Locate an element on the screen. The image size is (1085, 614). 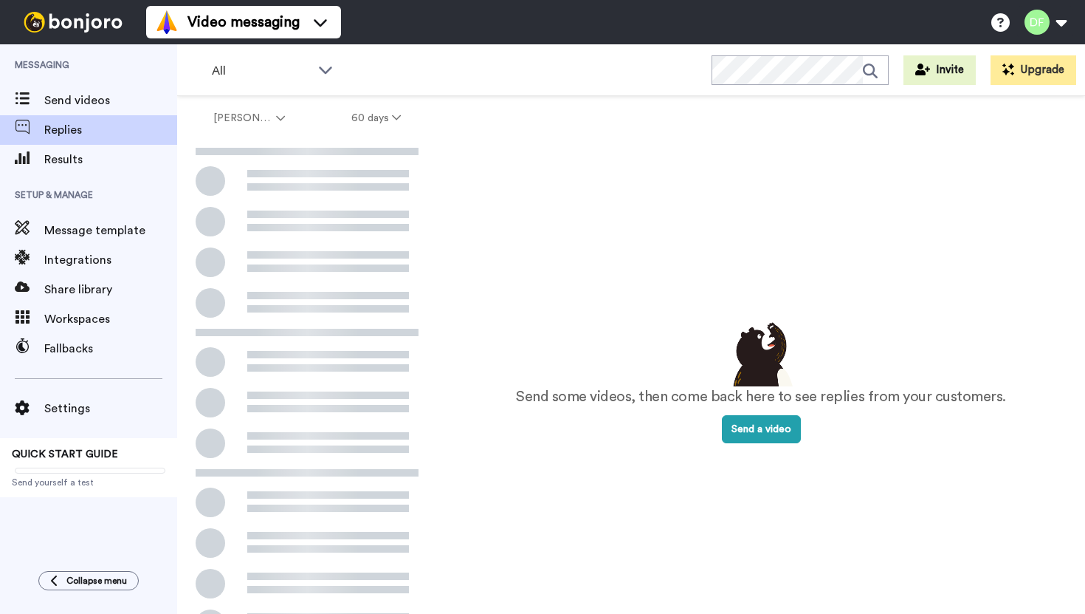
span: Fallbacks is located at coordinates (111, 348).